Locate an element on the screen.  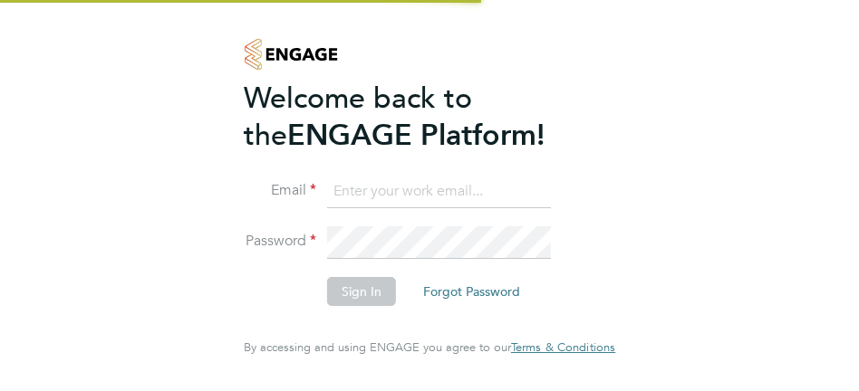
a: Terms & Conditions is located at coordinates (563, 348).